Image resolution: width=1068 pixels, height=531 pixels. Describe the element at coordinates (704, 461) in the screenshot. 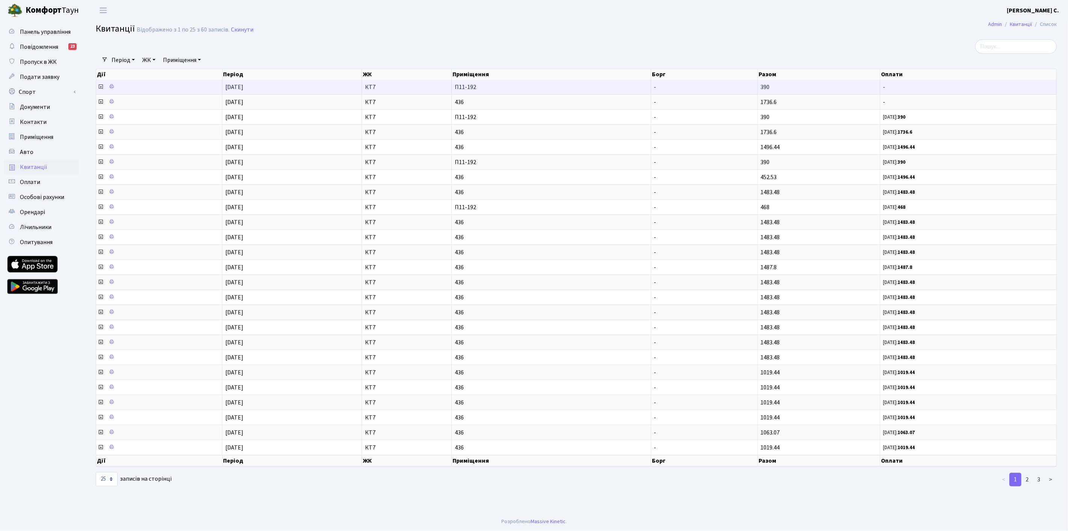

I see `th: Борг` at that location.